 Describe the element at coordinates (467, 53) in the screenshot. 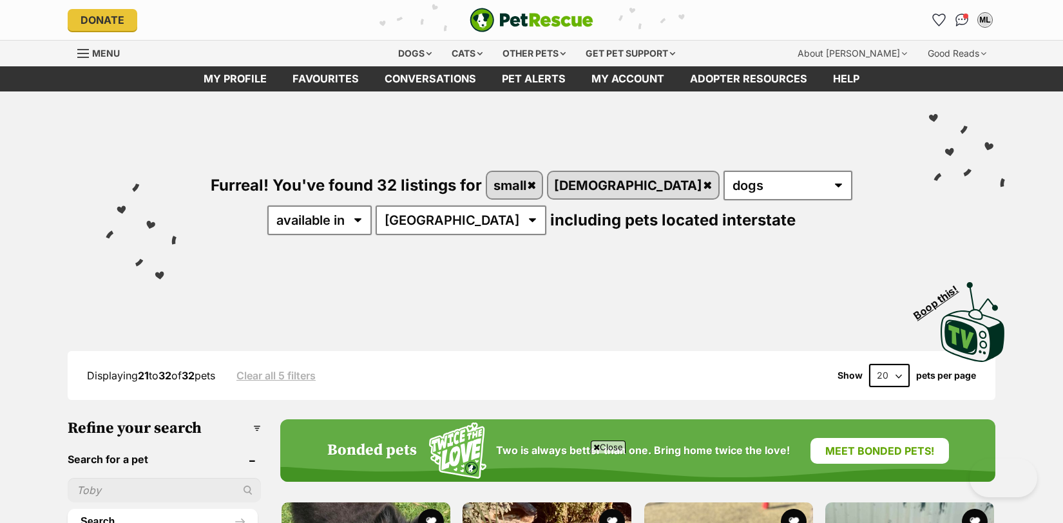

I see `div: Cats` at that location.